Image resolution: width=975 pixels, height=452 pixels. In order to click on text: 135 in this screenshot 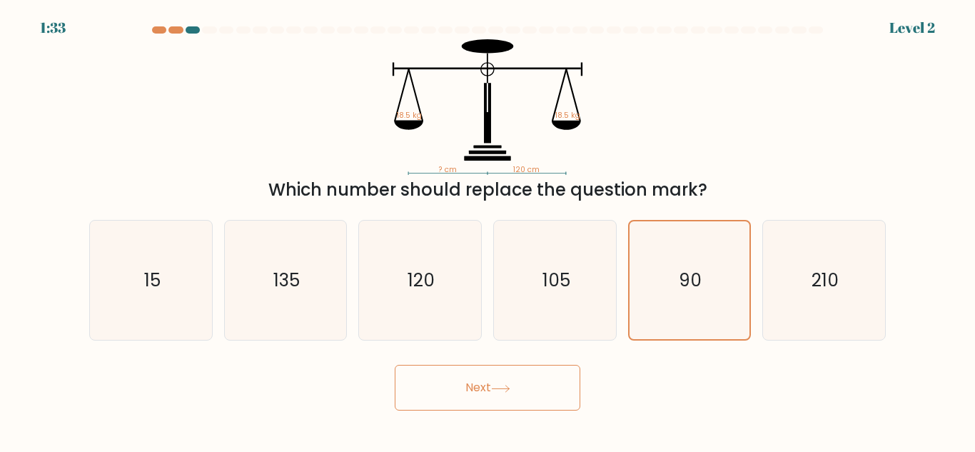, I will do `click(286, 280)`.